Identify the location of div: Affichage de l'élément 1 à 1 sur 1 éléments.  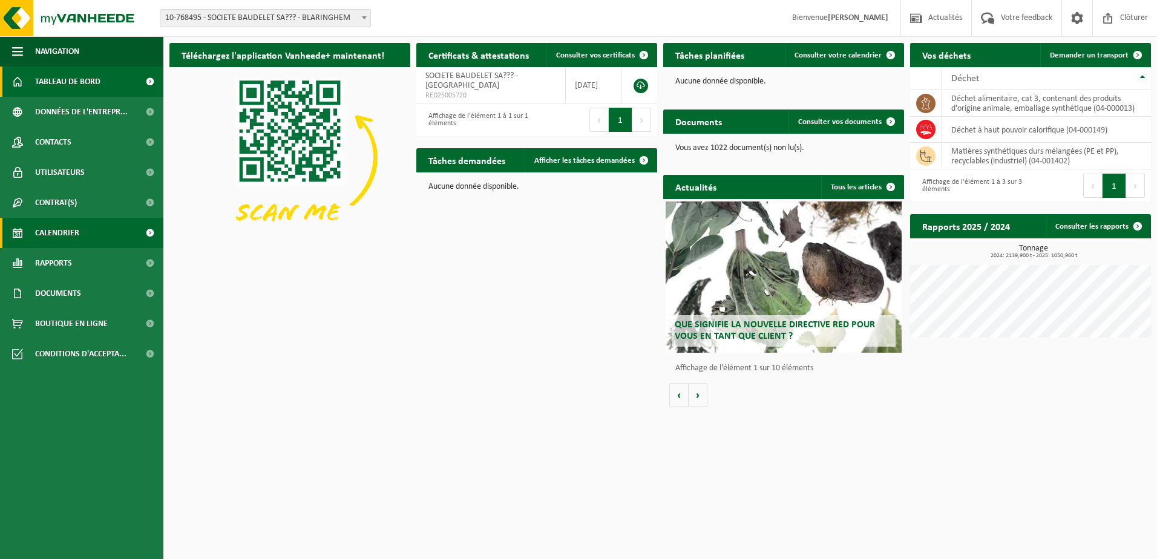
(476, 120).